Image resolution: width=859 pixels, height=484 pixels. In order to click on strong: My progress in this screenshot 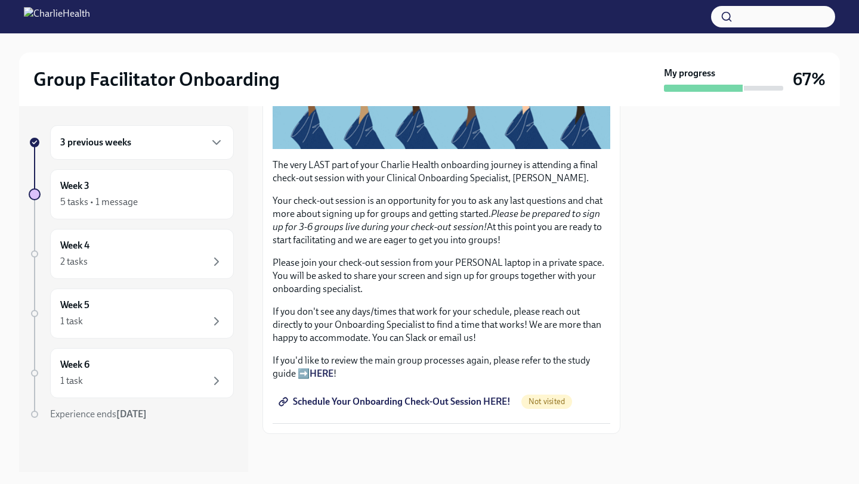, I will do `click(689, 73)`.